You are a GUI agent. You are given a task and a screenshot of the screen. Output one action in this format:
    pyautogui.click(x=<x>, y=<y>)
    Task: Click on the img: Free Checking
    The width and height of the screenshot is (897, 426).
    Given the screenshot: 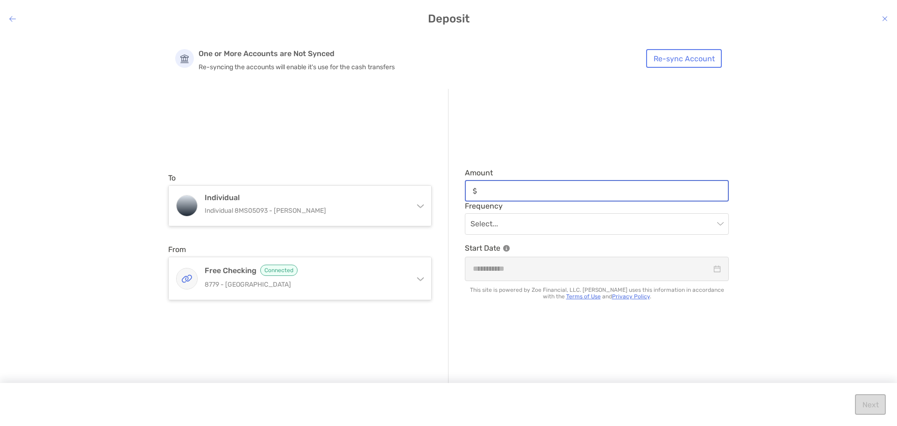 What is the action you would take?
    pyautogui.click(x=187, y=278)
    